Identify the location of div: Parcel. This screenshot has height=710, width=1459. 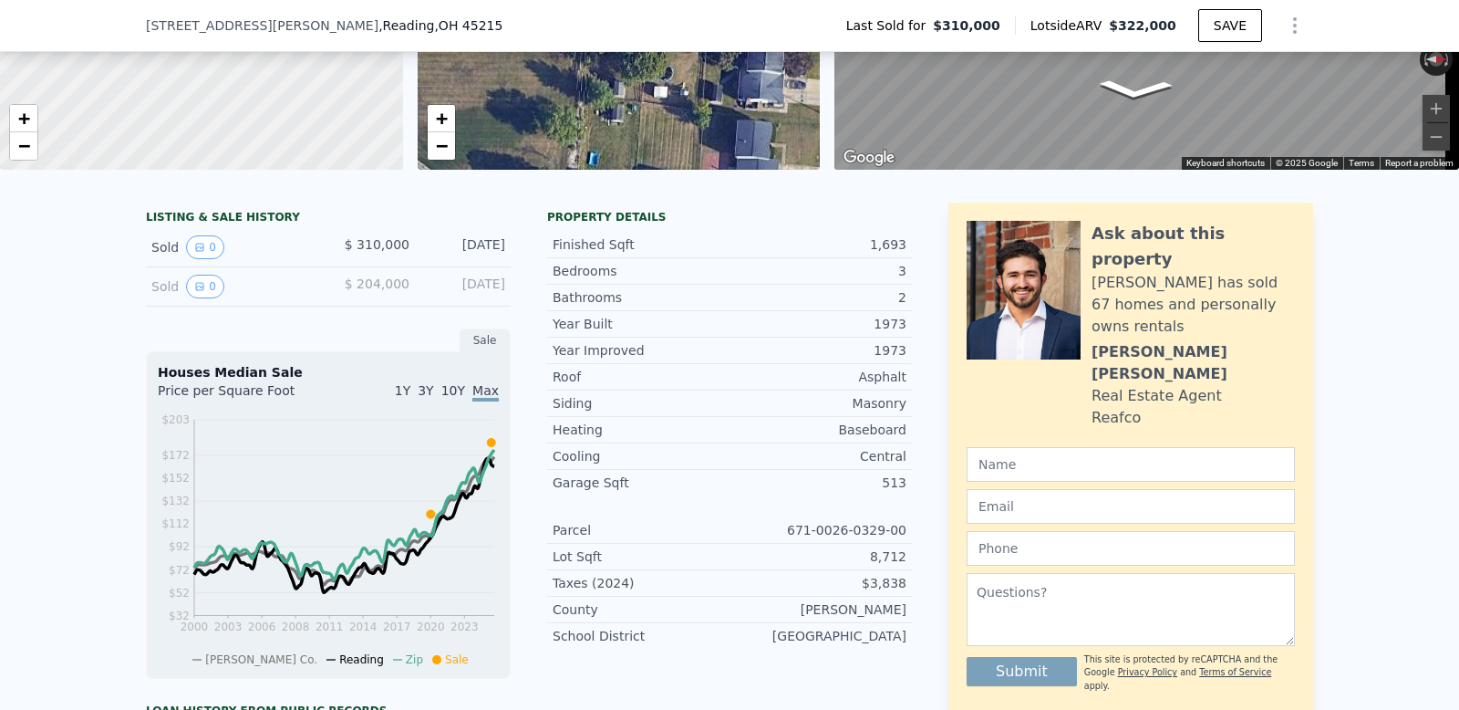
(641, 530).